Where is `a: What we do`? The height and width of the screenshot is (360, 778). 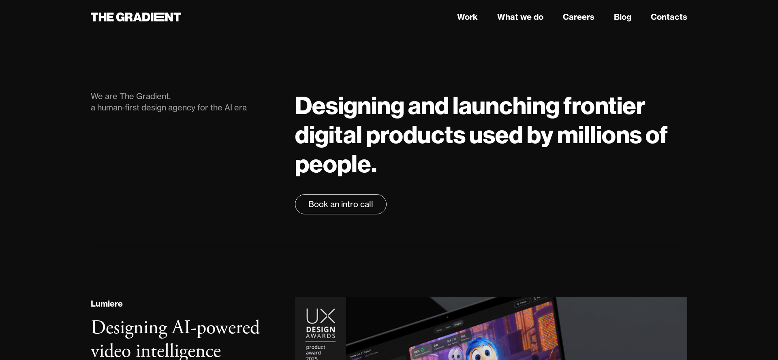
a: What we do is located at coordinates (520, 17).